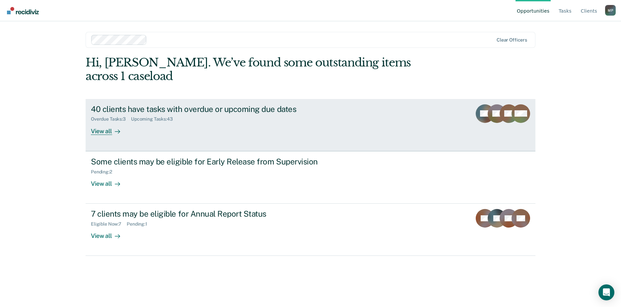  Describe the element at coordinates (311, 229) in the screenshot. I see `a: 7 clients may be eligible for Annual Report StatusEligible Now:7Pending:1View all` at that location.